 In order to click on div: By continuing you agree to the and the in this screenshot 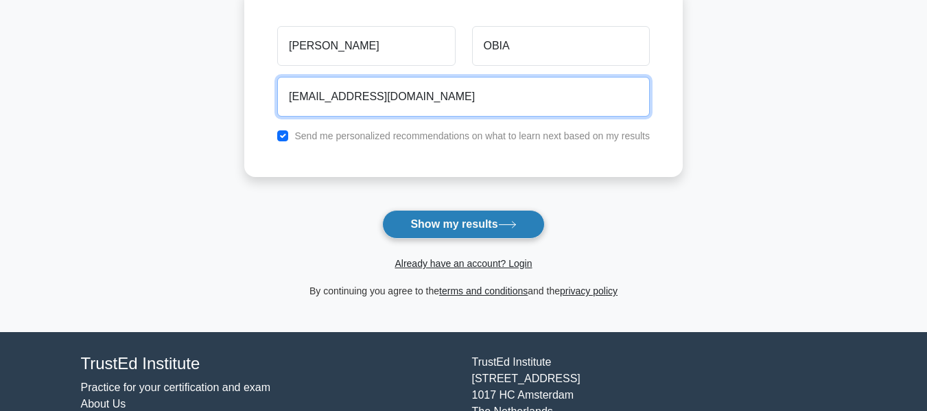, I will do `click(463, 291)`.